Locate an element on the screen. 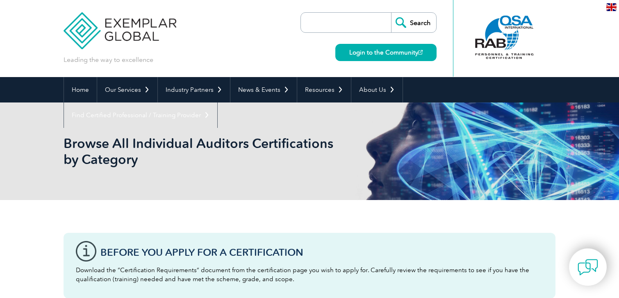  a: Resources is located at coordinates (324, 90).